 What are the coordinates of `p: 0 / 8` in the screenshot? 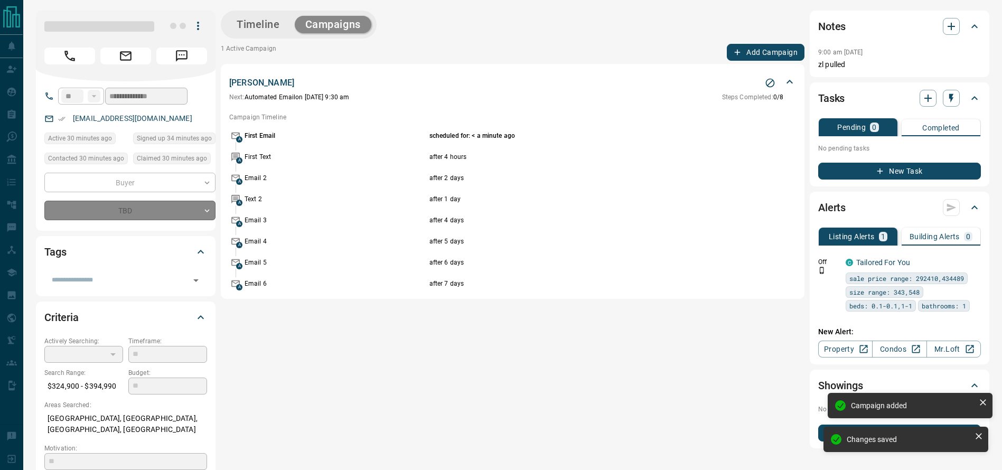 It's located at (753, 97).